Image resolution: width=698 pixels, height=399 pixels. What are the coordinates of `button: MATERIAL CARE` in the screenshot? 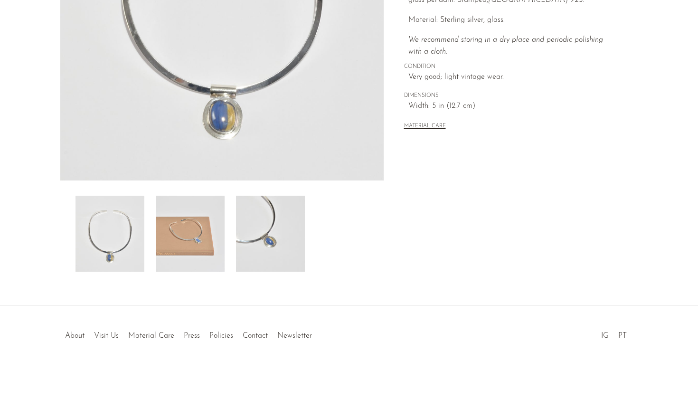 It's located at (425, 126).